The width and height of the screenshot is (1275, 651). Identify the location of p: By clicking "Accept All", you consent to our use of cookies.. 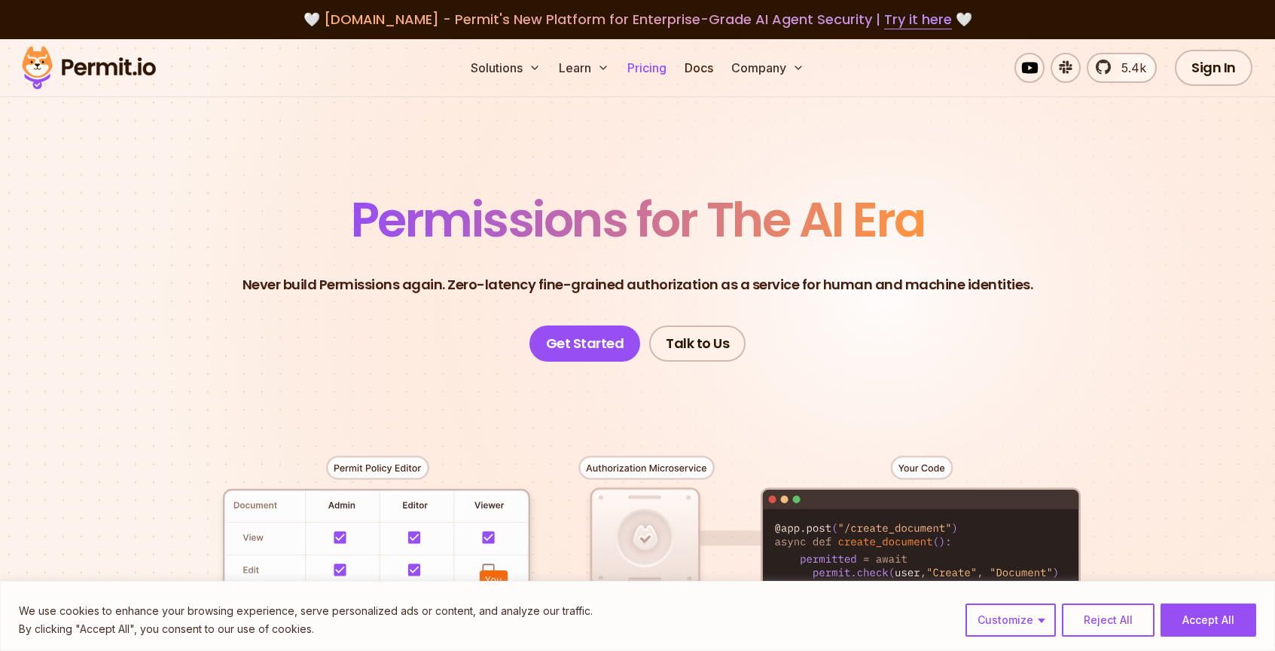
(306, 629).